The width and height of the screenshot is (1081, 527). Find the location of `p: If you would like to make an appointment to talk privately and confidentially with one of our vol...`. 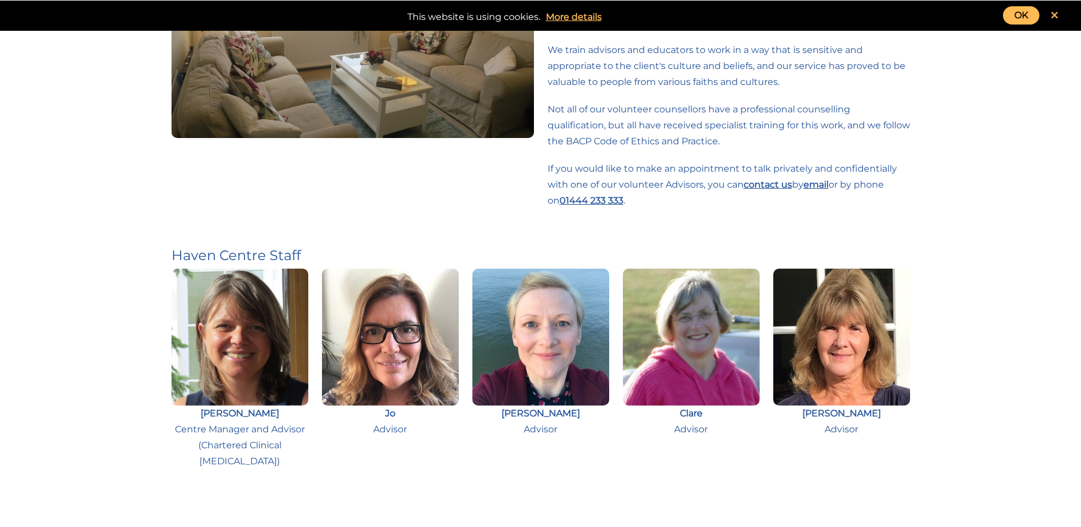

p: If you would like to make an appointment to talk privately and confidentially with one of our vol... is located at coordinates (729, 185).